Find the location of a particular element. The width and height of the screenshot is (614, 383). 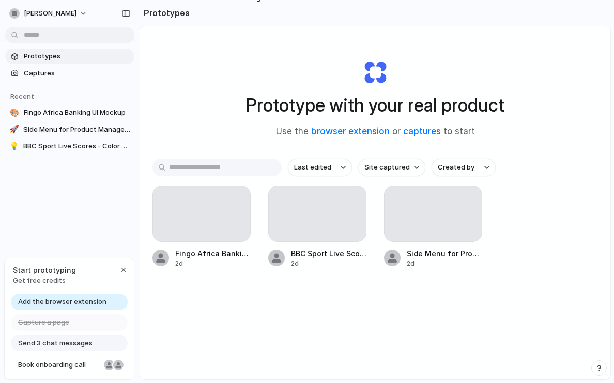

span: Site captured is located at coordinates (387, 167).